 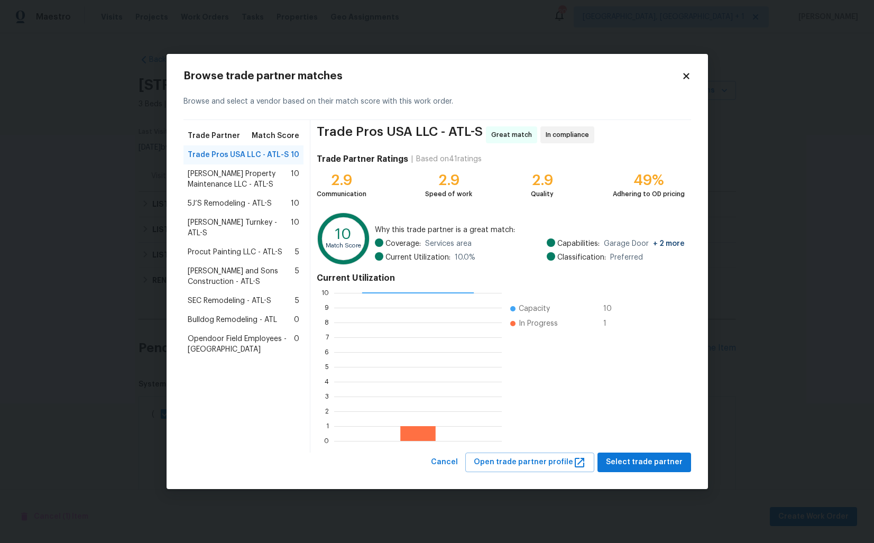 I want to click on text: Match Score, so click(x=344, y=246).